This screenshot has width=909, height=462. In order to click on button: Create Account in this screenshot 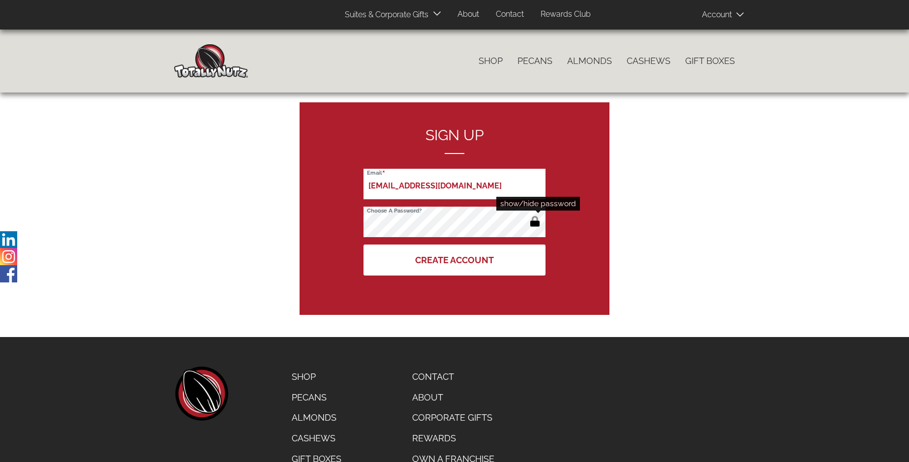, I will do `click(454, 260)`.